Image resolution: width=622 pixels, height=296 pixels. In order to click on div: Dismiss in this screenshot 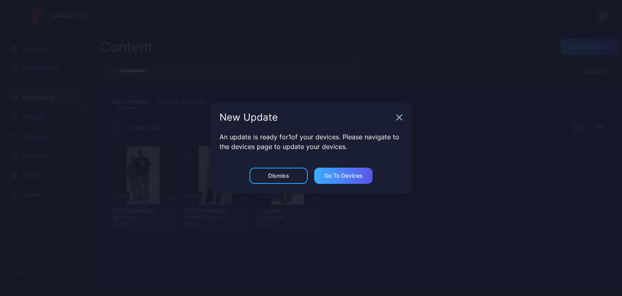, I will do `click(279, 176)`.